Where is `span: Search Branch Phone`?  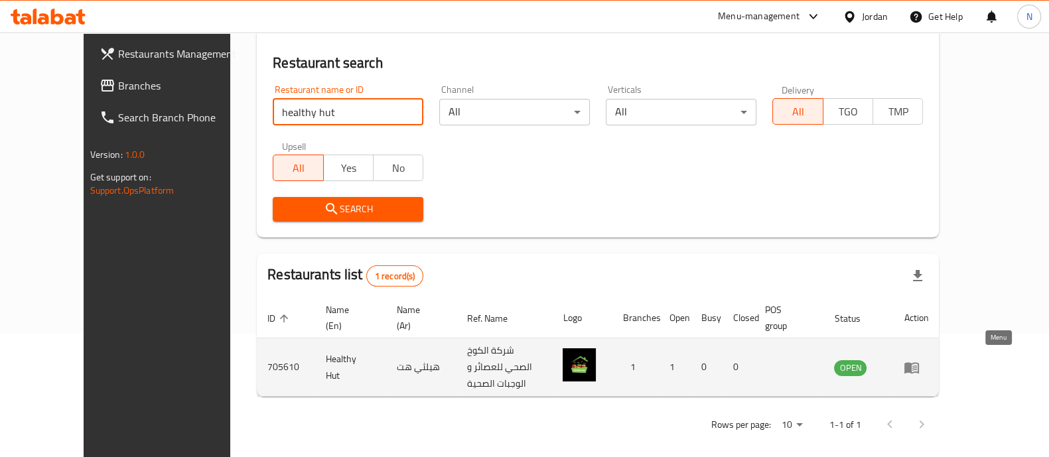 span: Search Branch Phone is located at coordinates (183, 117).